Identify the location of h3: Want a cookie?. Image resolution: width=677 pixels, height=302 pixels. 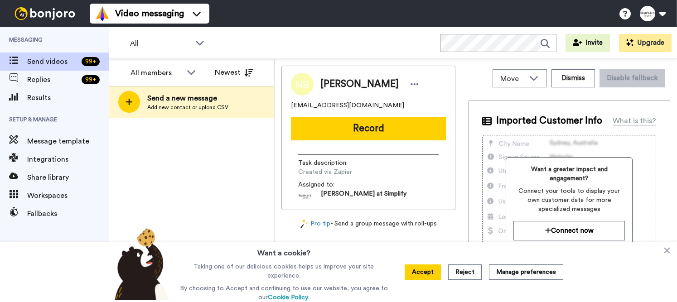
(284, 251).